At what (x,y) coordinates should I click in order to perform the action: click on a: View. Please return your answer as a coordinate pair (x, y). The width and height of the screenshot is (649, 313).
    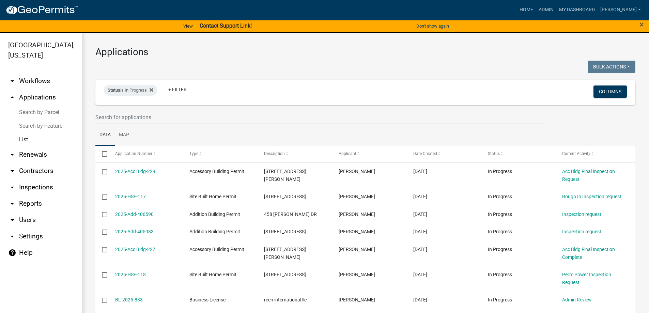
    Looking at the image, I should click on (188, 26).